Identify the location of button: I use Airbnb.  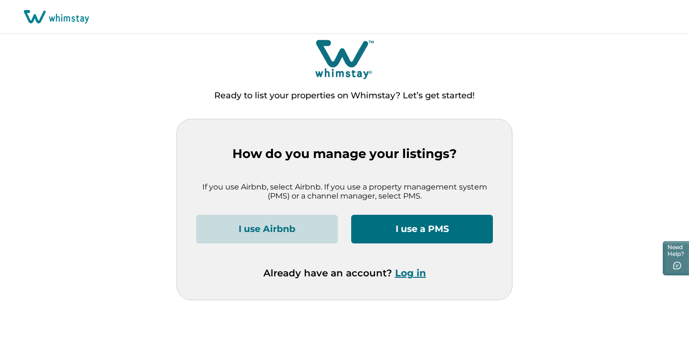
(267, 229).